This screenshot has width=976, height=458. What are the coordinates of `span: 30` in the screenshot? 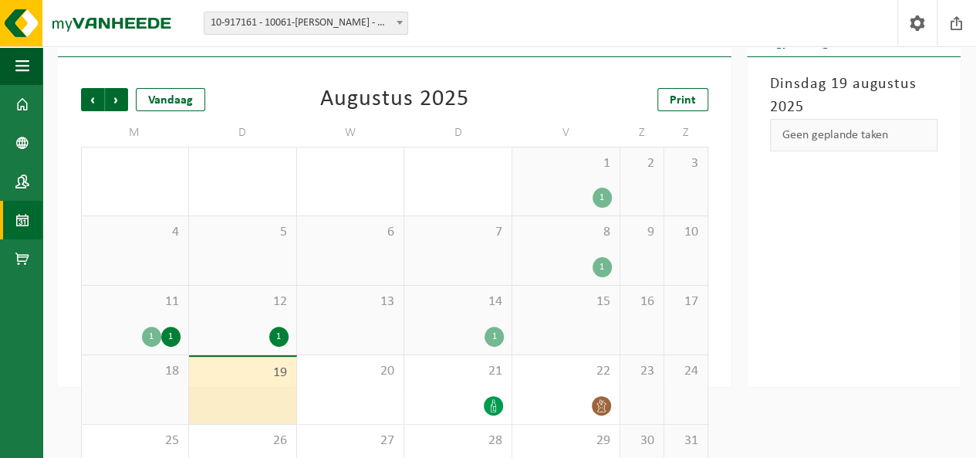 It's located at (642, 441).